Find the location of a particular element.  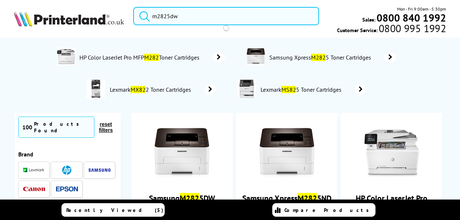

a: Samsung XpressM2825ND is located at coordinates (287, 198).